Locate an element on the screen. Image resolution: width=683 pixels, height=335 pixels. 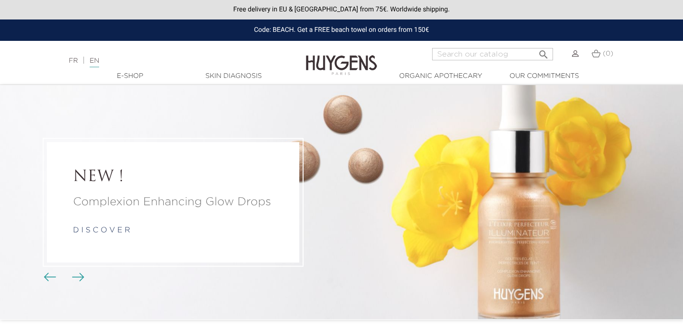
div: Carousel buttons is located at coordinates (63, 277).